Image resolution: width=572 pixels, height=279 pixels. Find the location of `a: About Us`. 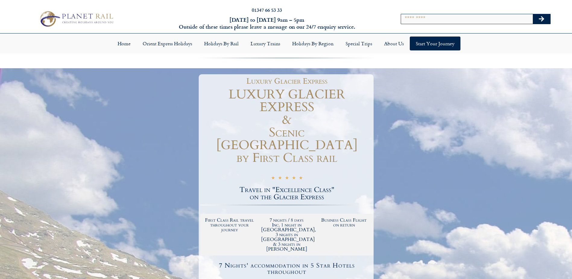

a: About Us is located at coordinates (394, 43).